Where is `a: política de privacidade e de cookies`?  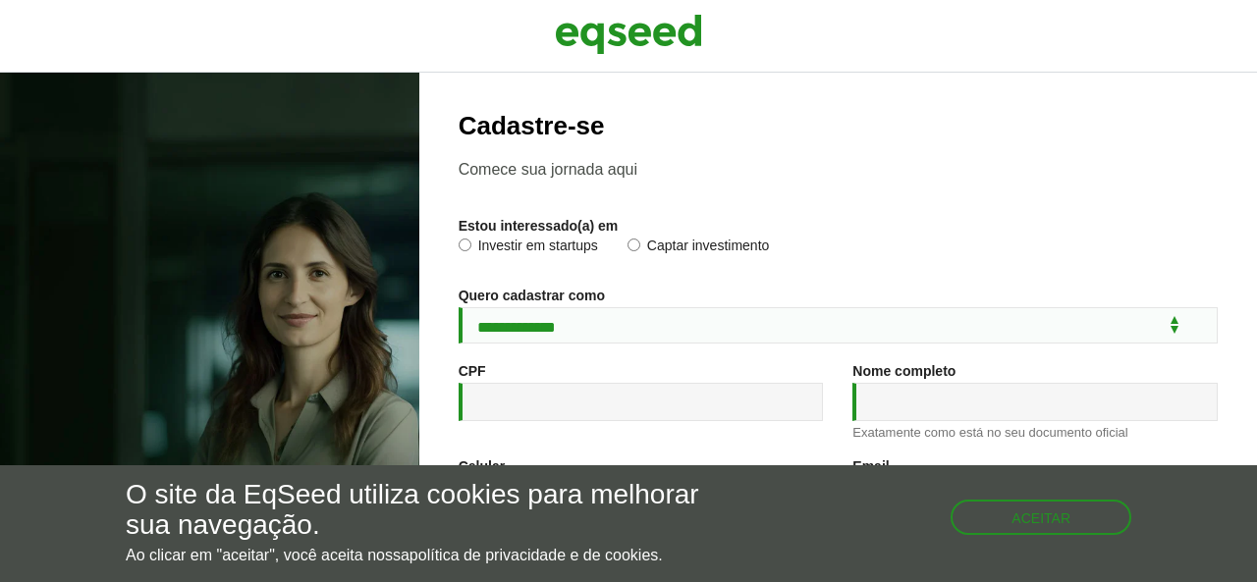 a: política de privacidade e de cookies is located at coordinates (534, 556).